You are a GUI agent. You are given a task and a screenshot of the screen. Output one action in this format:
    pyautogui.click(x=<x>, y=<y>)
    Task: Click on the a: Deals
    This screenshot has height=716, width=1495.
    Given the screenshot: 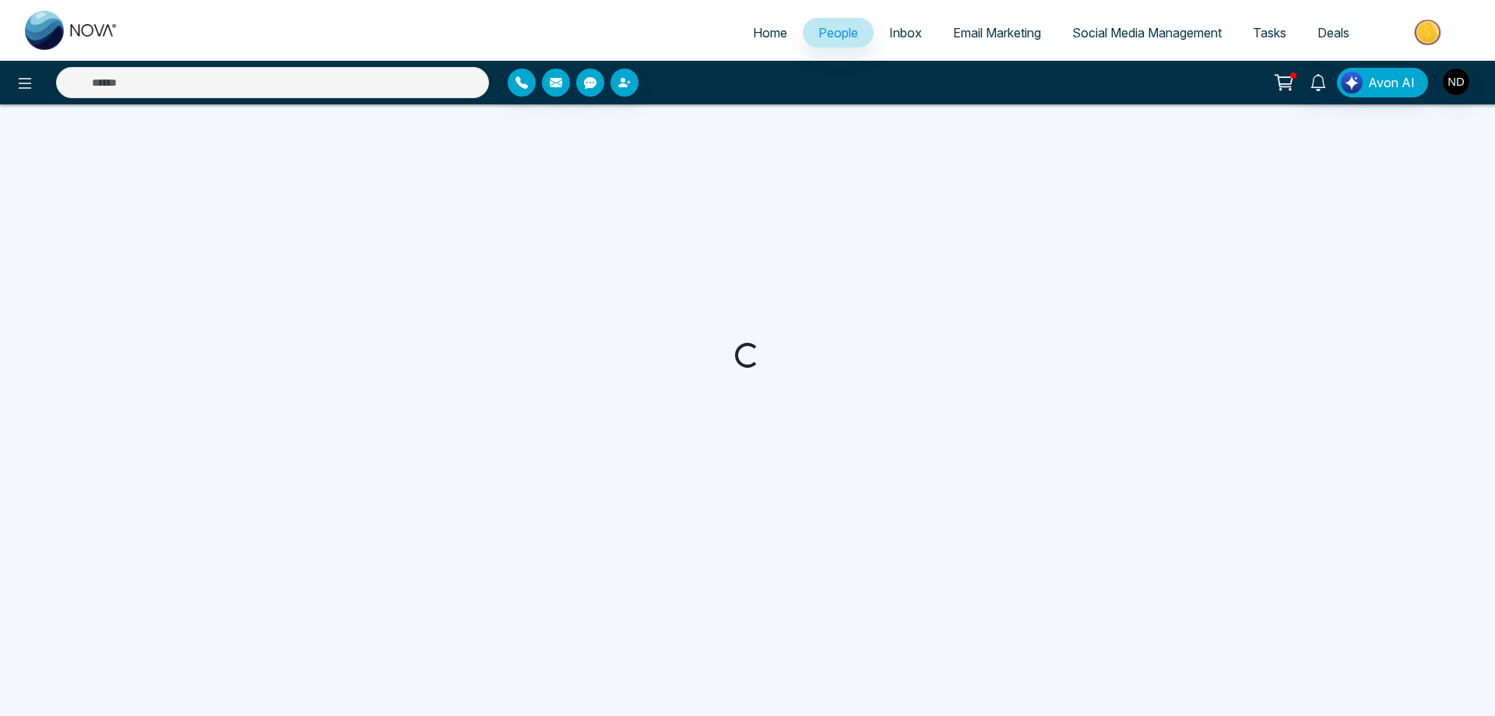 What is the action you would take?
    pyautogui.click(x=1333, y=33)
    